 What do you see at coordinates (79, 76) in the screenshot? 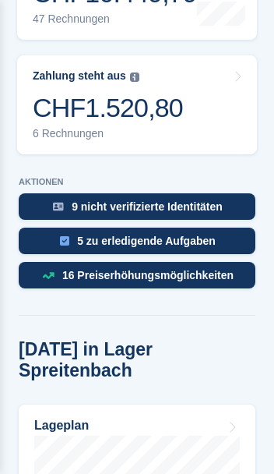
I see `div: Zahlung steht aus` at bounding box center [79, 76].